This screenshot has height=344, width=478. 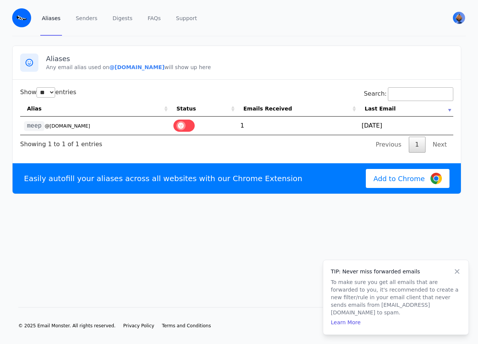 I want to click on code: meep, so click(x=34, y=126).